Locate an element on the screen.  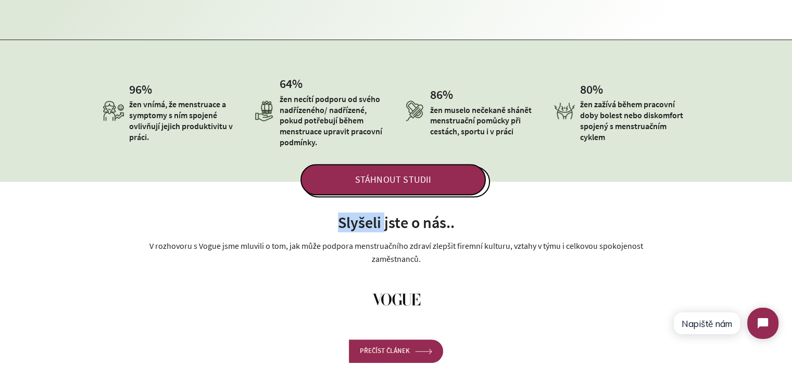
h2: Slyšeli jste o nás.. is located at coordinates (396, 222).